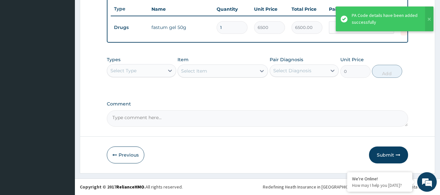  What do you see at coordinates (129, 9) in the screenshot?
I see `th: Type` at bounding box center [129, 9].